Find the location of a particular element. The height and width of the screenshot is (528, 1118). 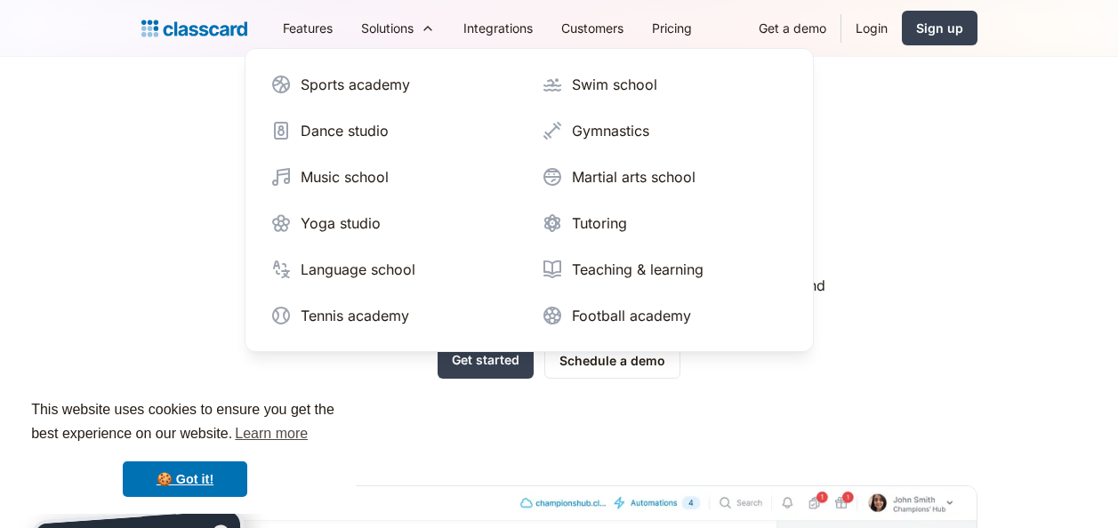

a: Customers is located at coordinates (592, 28).